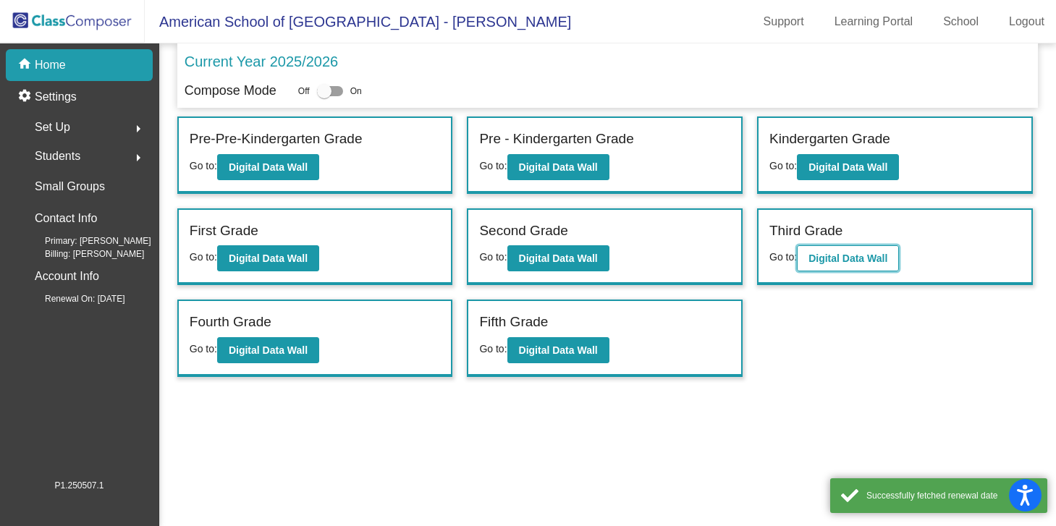  Describe the element at coordinates (961, 22) in the screenshot. I see `a: School` at that location.